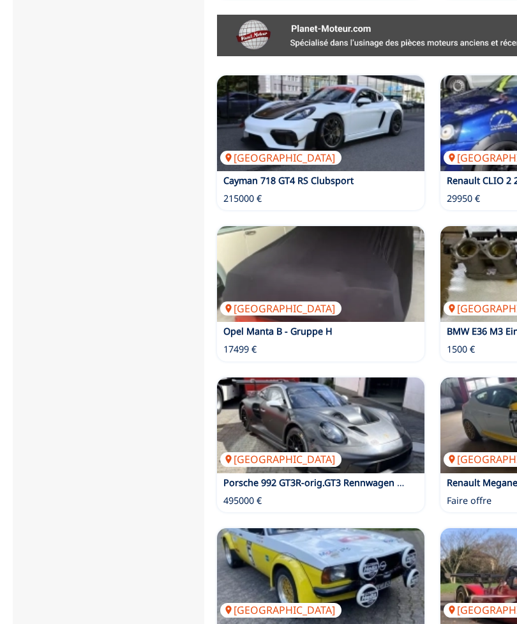  What do you see at coordinates (243, 501) in the screenshot?
I see `p: 495000 €` at bounding box center [243, 501].